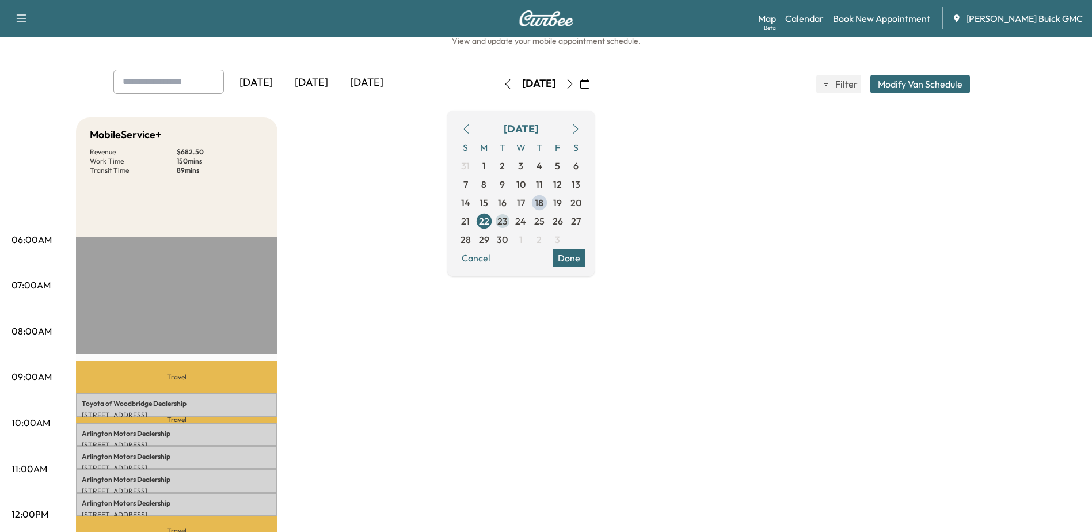  I want to click on span: 14, so click(466, 203).